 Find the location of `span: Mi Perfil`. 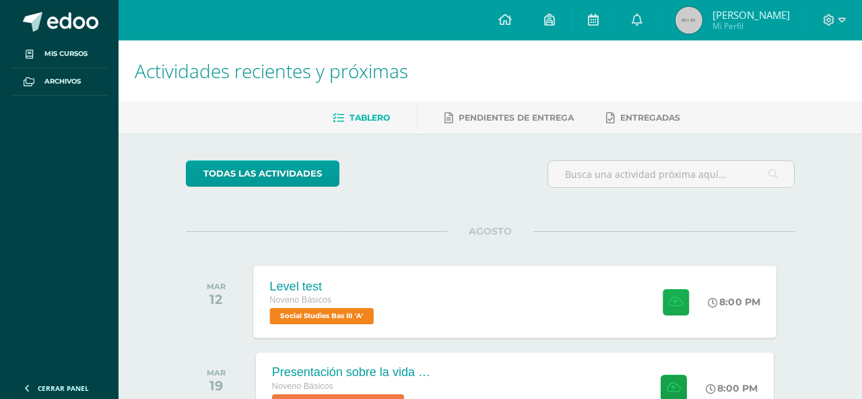

span: Mi Perfil is located at coordinates (751, 26).